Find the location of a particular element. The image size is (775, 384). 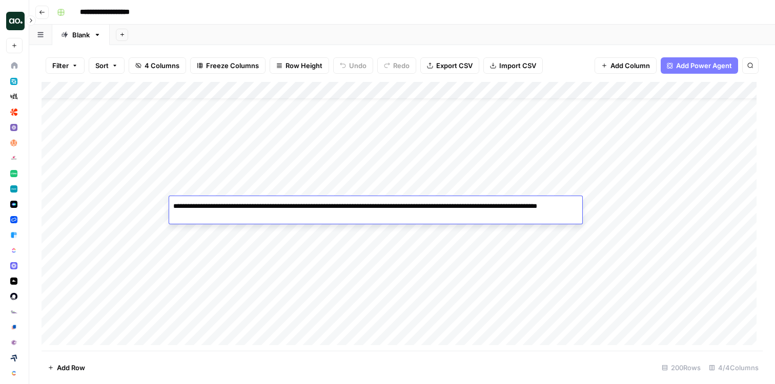

span: Add Power Agent is located at coordinates (704, 66).